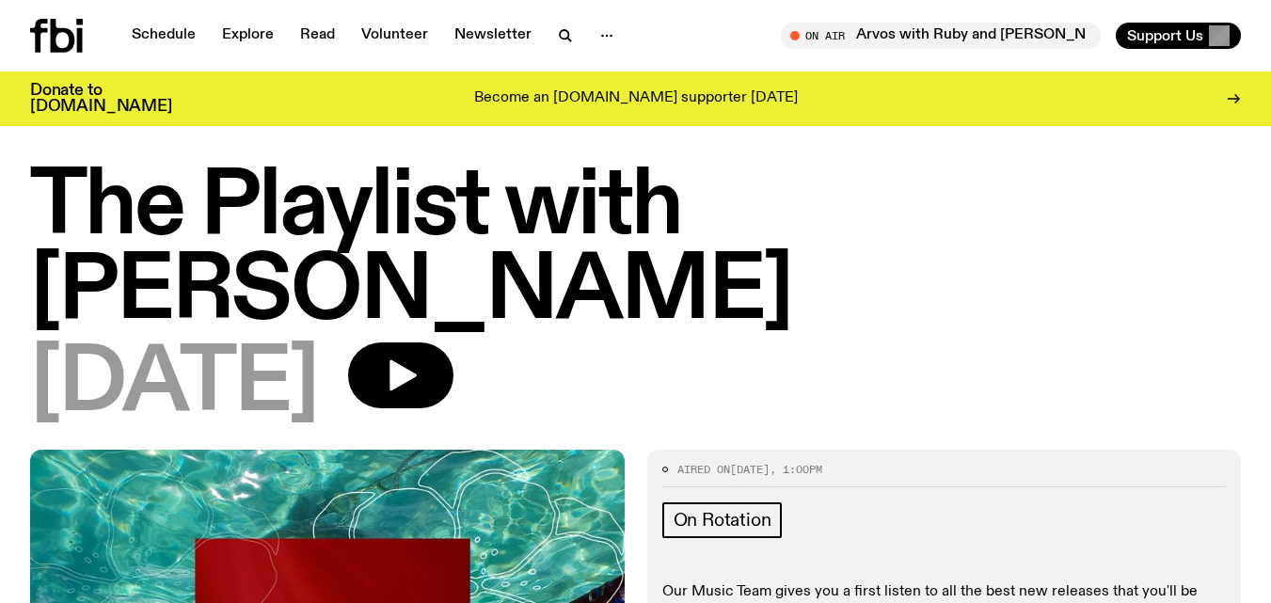  Describe the element at coordinates (493, 36) in the screenshot. I see `a: Newsletter` at that location.